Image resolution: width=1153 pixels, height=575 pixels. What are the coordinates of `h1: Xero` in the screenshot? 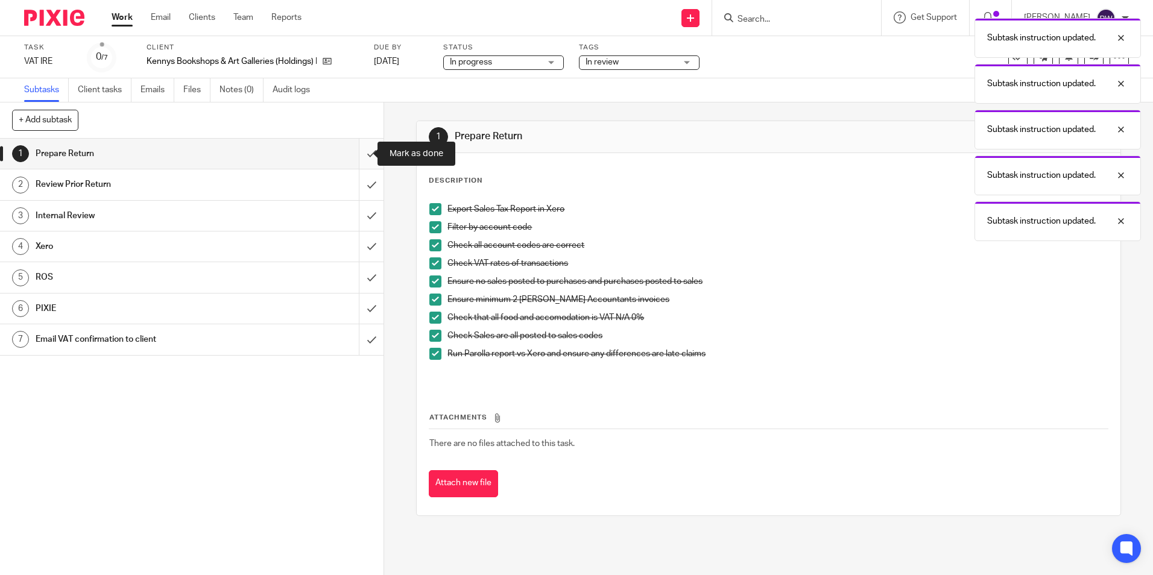 It's located at (139, 247).